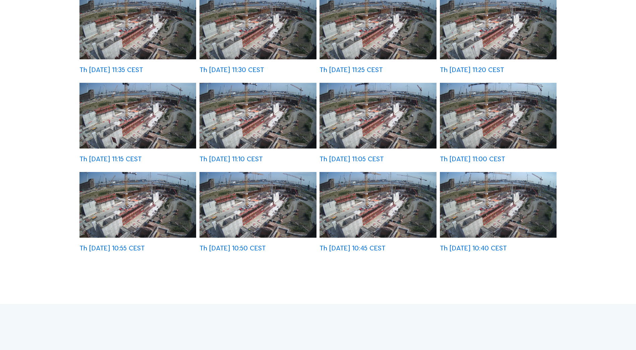 The image size is (636, 350). I want to click on img: image_52560590, so click(378, 116).